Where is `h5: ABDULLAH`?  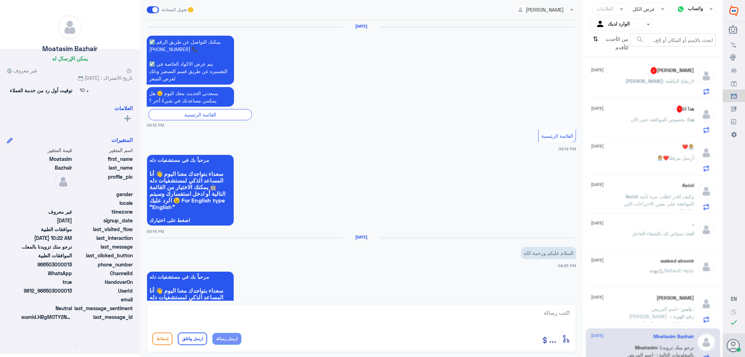 h5: ABDULLAH is located at coordinates (673, 71).